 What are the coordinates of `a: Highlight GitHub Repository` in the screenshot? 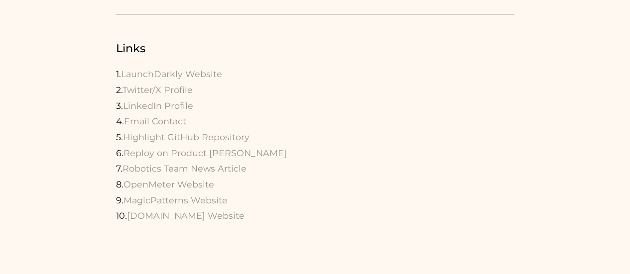 It's located at (186, 137).